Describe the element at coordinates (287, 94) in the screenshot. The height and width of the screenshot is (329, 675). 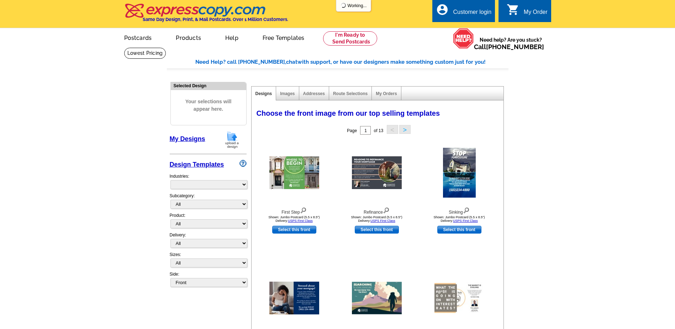
I see `a: Images` at that location.